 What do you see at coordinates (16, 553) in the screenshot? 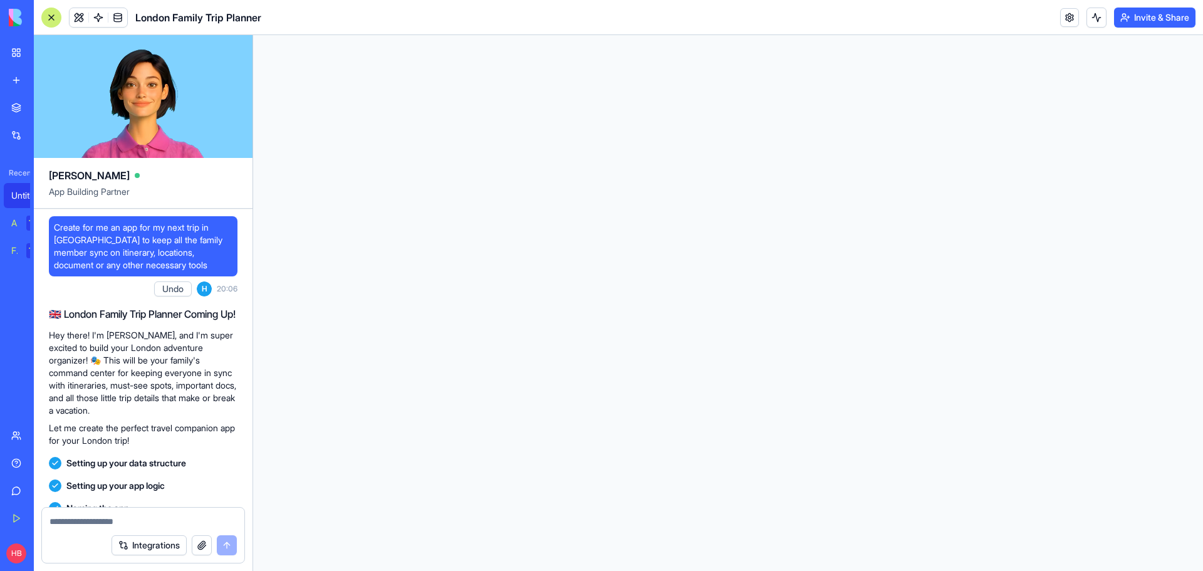
I see `span: HB` at bounding box center [16, 553].